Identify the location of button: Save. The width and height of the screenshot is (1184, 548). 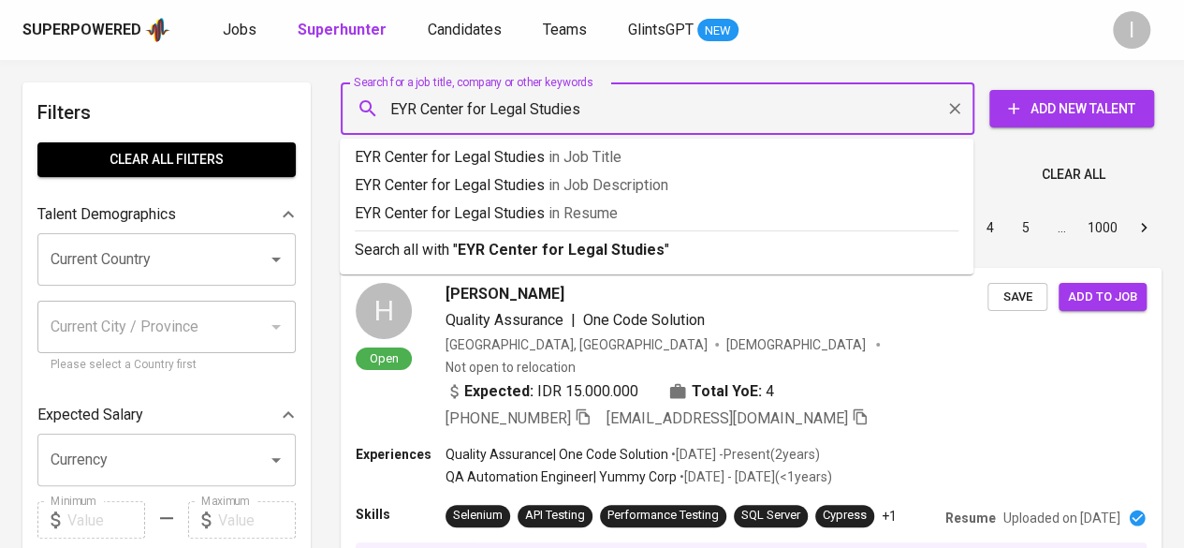
(1017, 297).